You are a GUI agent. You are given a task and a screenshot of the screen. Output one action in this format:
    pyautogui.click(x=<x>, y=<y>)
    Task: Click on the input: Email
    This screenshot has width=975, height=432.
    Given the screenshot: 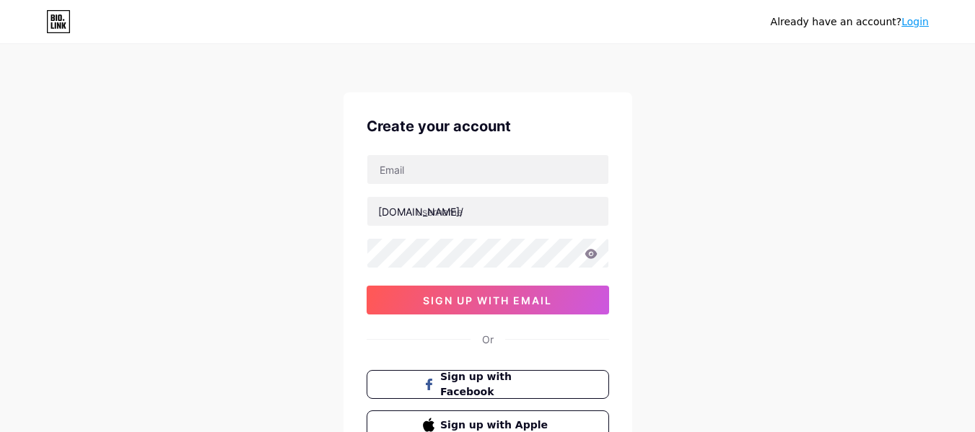 What is the action you would take?
    pyautogui.click(x=488, y=170)
    